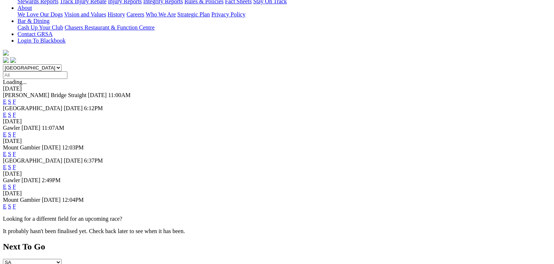 The image size is (554, 264). What do you see at coordinates (85, 14) in the screenshot?
I see `a: Vision and Values` at bounding box center [85, 14].